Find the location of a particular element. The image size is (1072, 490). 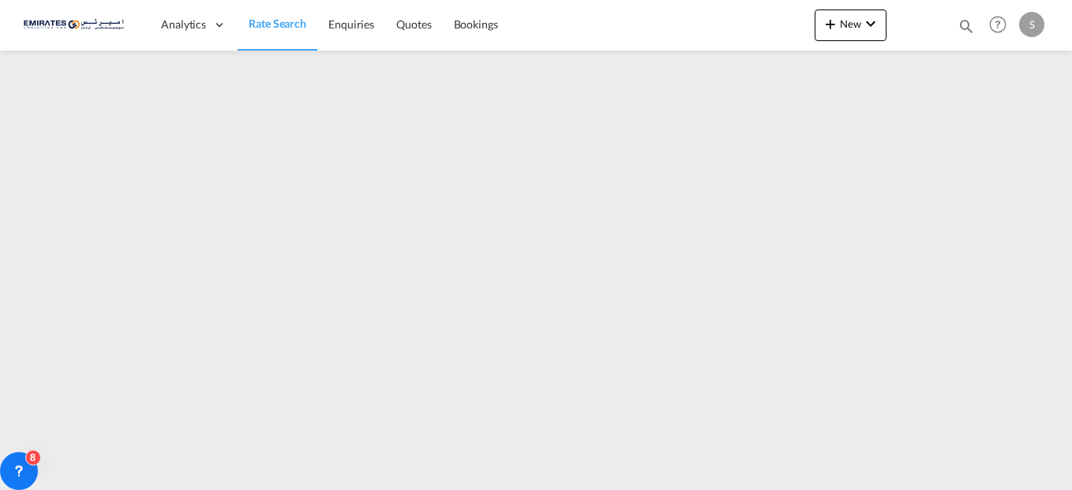

md-icon: icon-magnify is located at coordinates (966, 26).